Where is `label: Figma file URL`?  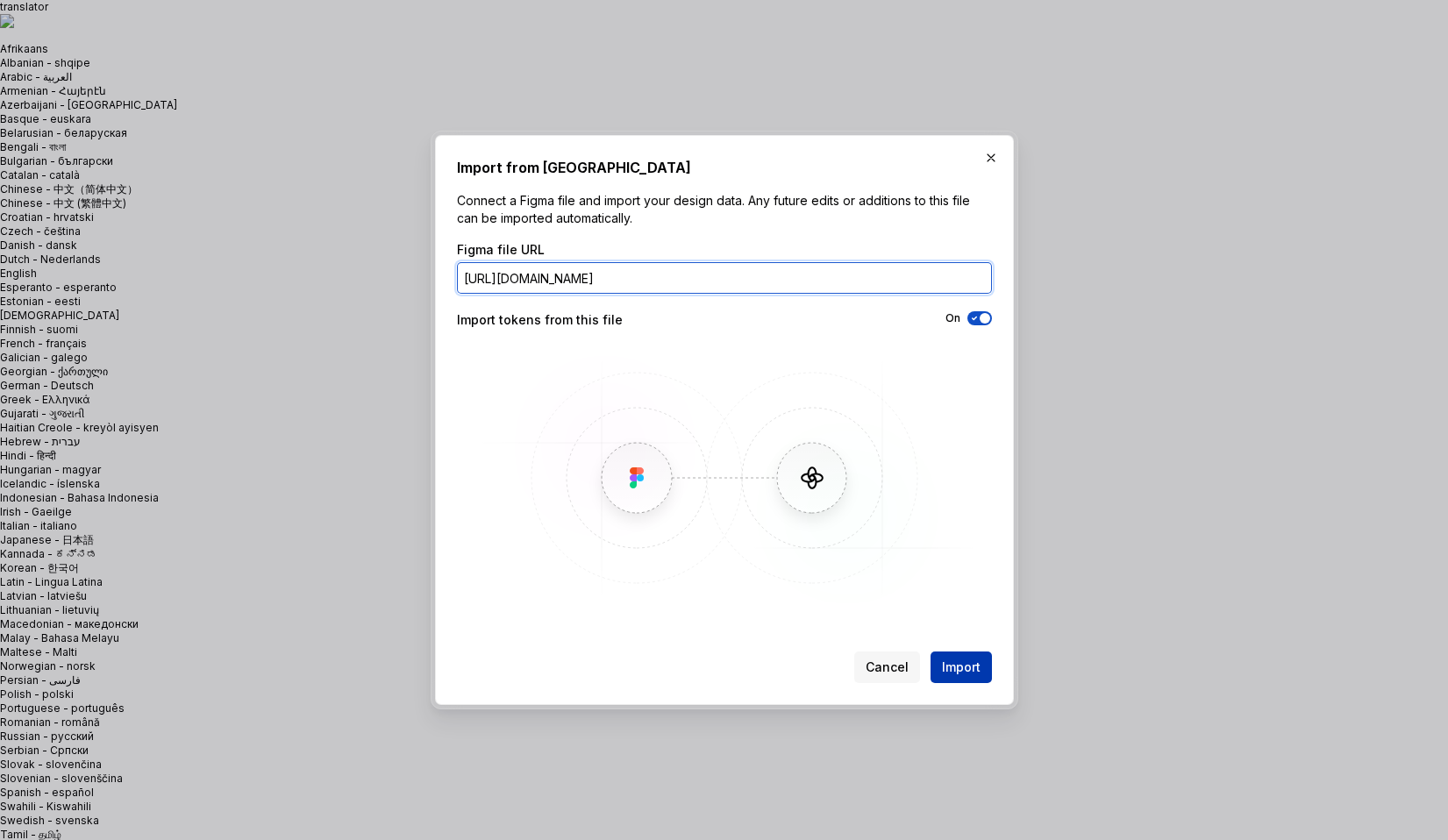 label: Figma file URL is located at coordinates (501, 250).